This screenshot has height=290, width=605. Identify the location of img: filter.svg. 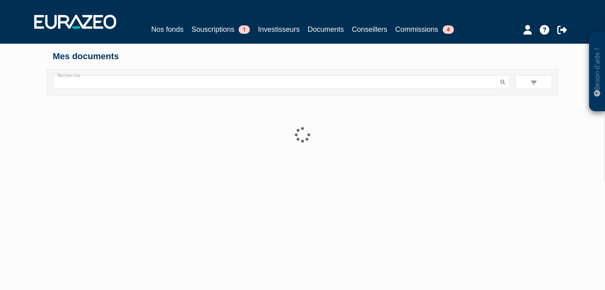
(534, 83).